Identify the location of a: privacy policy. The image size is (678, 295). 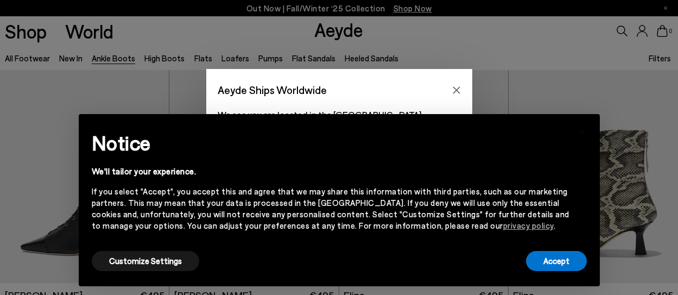
(528, 225).